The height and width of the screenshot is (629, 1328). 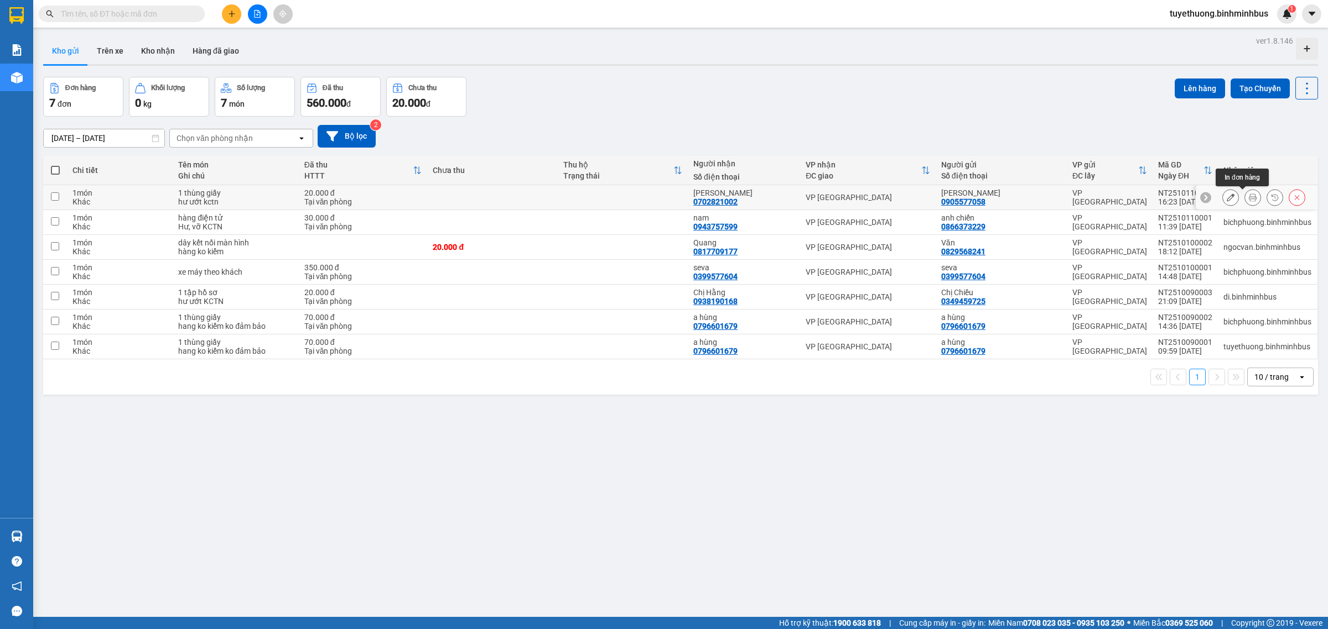 I want to click on div: 1 thùng giấy, so click(x=235, y=318).